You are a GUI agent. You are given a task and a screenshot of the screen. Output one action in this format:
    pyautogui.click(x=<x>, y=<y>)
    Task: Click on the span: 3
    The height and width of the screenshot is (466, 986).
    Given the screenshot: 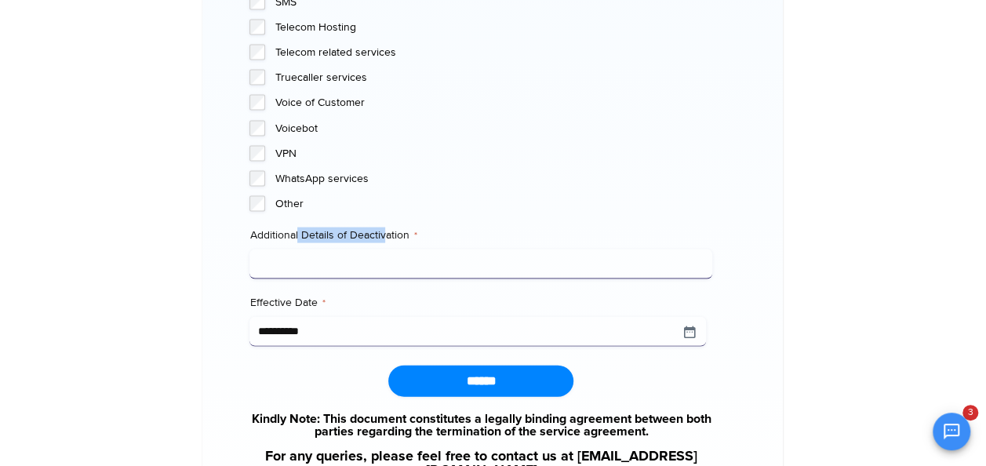 What is the action you would take?
    pyautogui.click(x=970, y=412)
    